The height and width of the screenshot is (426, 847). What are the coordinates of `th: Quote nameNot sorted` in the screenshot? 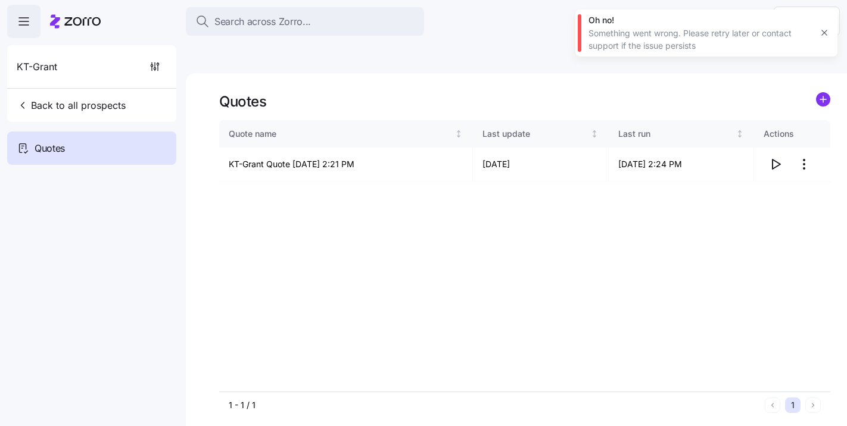 It's located at (346, 134).